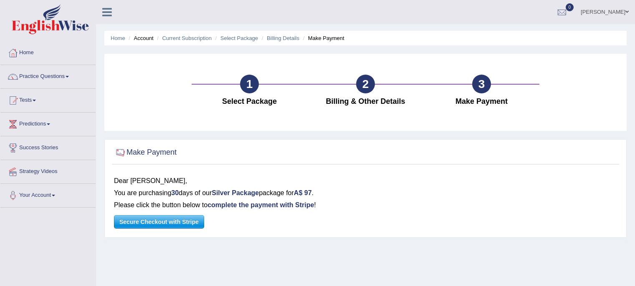 The height and width of the screenshot is (286, 635). Describe the element at coordinates (570, 7) in the screenshot. I see `span: 0` at that location.